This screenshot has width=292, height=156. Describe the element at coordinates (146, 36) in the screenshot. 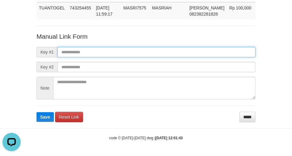

I see `p: Manual Link Form` at that location.